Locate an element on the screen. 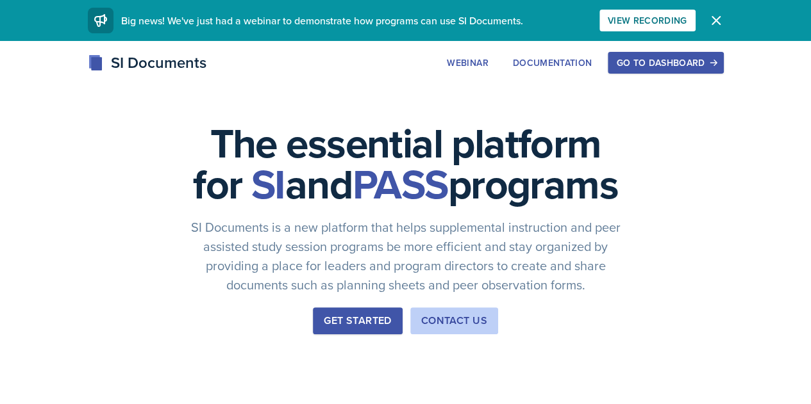  button: Get Started is located at coordinates (357, 321).